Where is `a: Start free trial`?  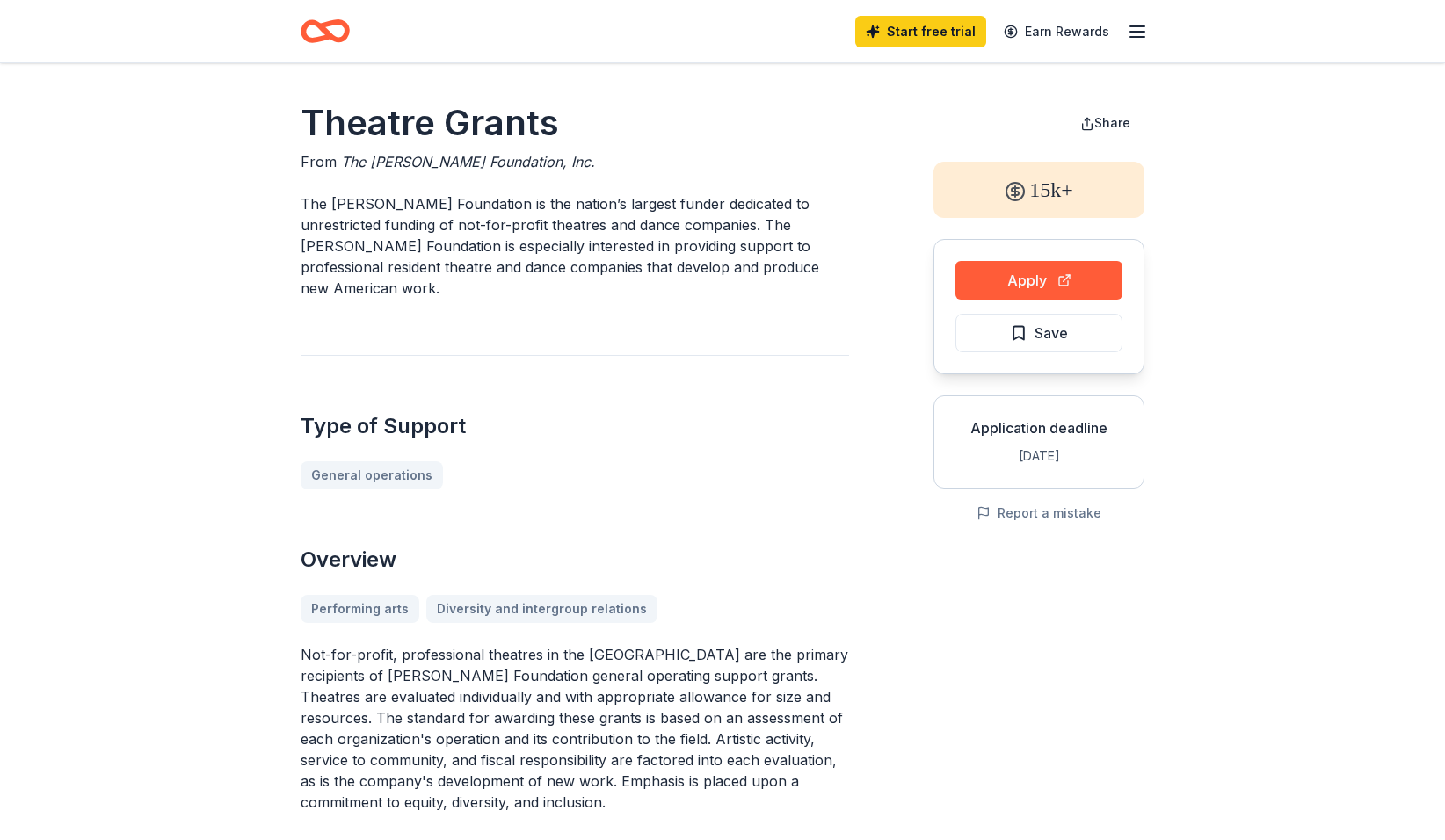 a: Start free trial is located at coordinates (920, 32).